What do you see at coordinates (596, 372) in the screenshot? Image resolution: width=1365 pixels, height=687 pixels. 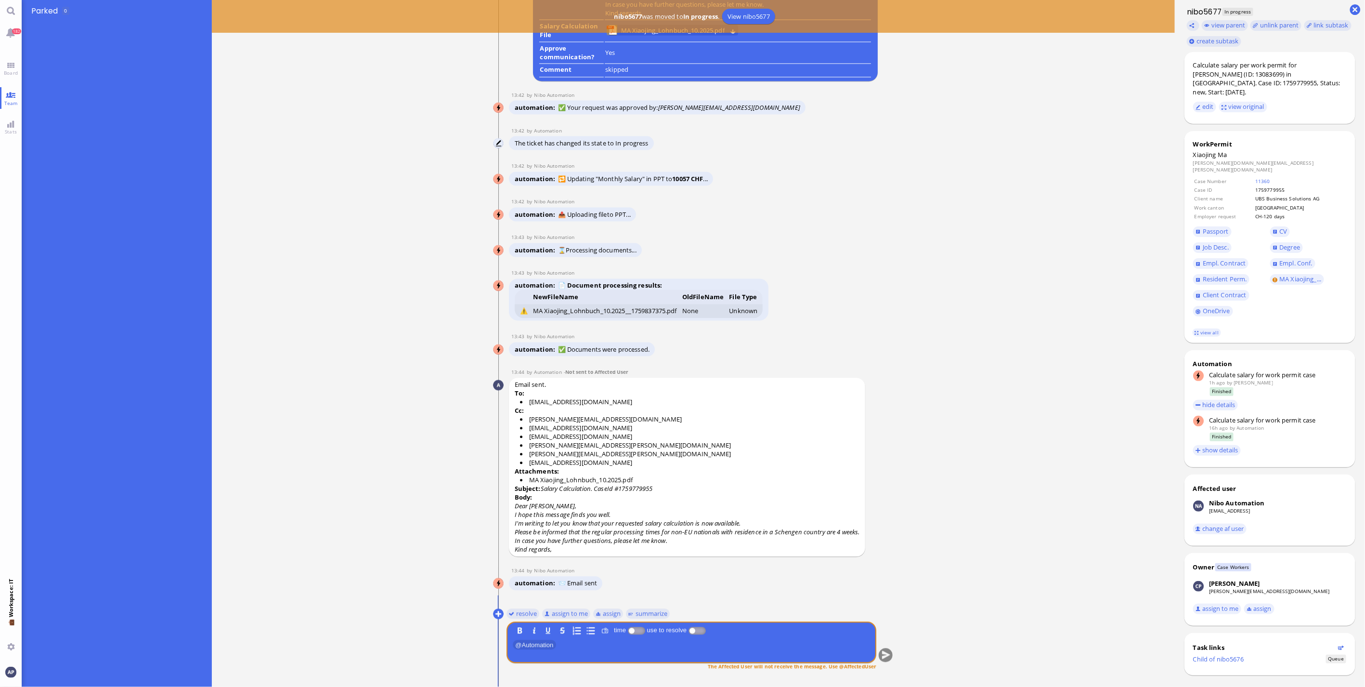 I see `span: Not sent to Affected User` at bounding box center [596, 372].